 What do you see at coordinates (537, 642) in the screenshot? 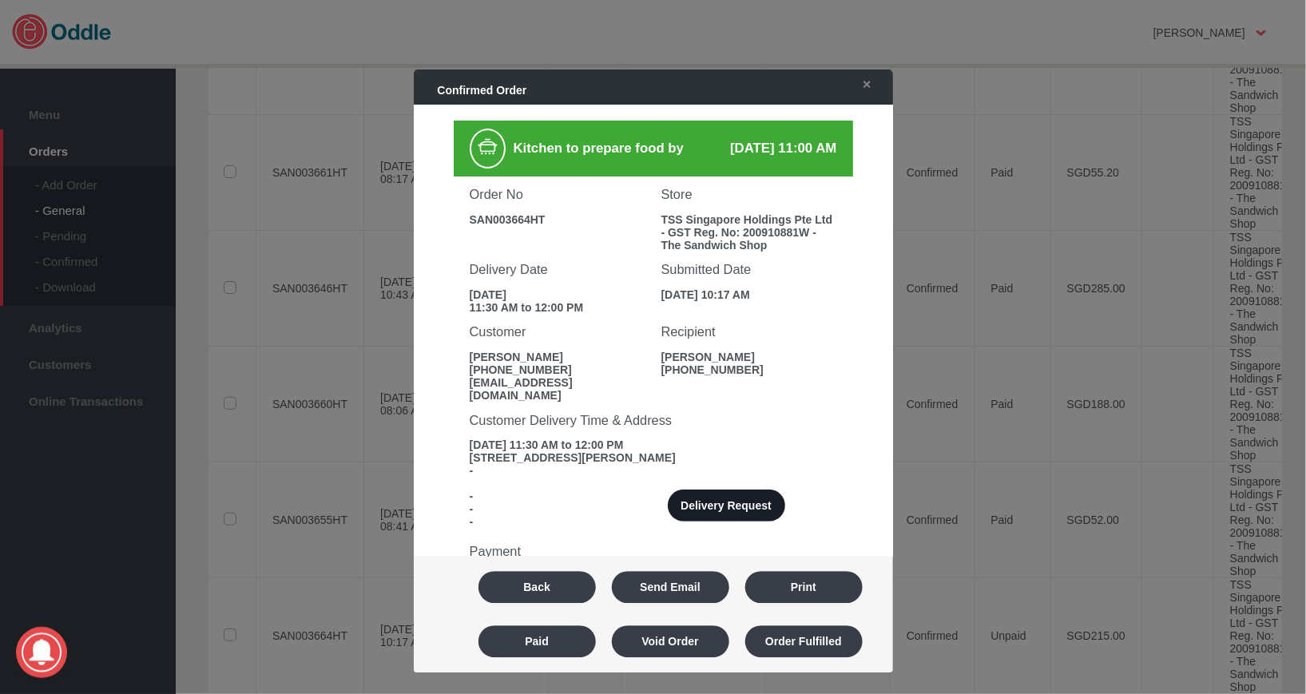
I see `button: Paid` at bounding box center [537, 642].